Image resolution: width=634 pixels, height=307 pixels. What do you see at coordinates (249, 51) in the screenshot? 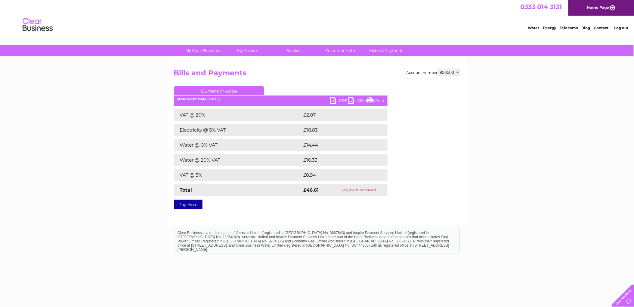
I see `a: My Account` at bounding box center [249, 51].